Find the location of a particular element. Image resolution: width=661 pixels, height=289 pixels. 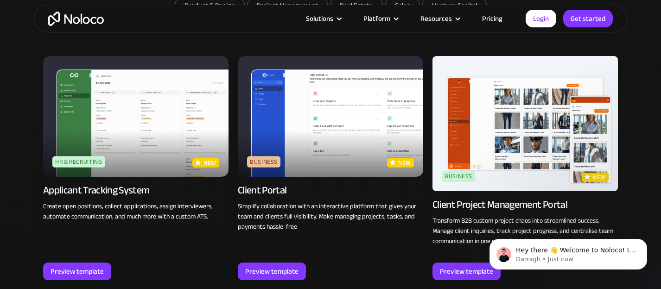

a: Login is located at coordinates (541, 19).